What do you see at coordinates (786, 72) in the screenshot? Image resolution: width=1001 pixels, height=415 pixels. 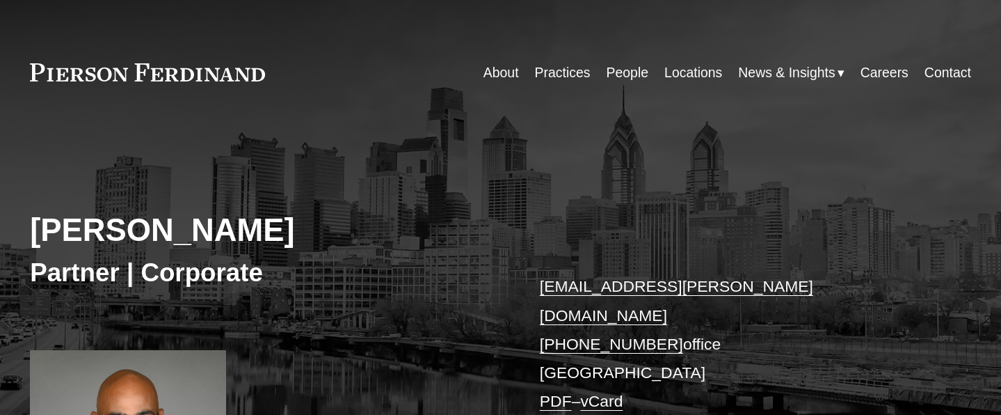 I see `span: News & Insights` at bounding box center [786, 72].